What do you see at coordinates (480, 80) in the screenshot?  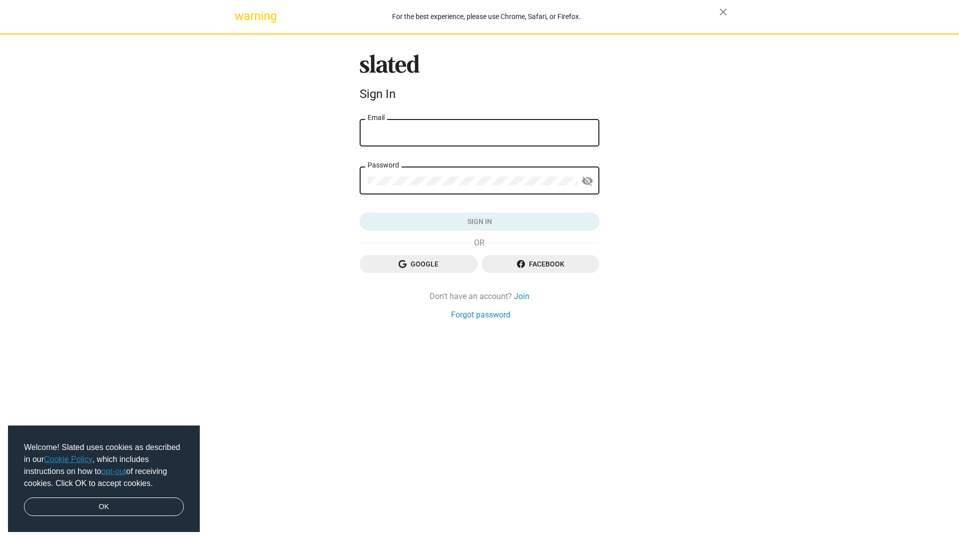 I see `sl-branding: Sign In` at bounding box center [480, 80].